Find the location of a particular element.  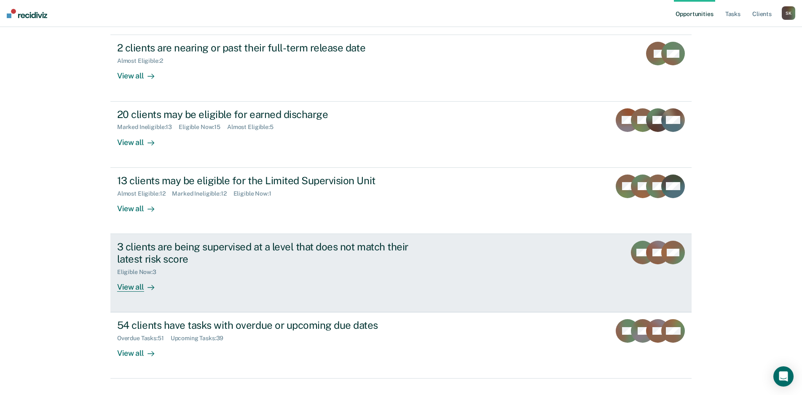

div: Eligible Now : 3 is located at coordinates (140, 272).